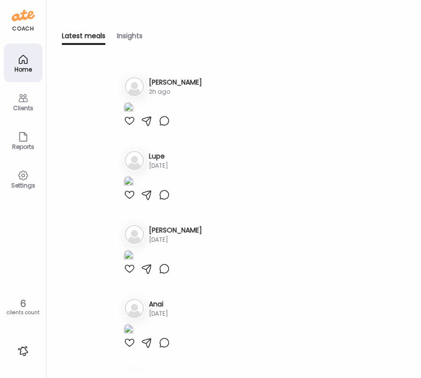 The width and height of the screenshot is (421, 378). I want to click on div: Reports, so click(23, 146).